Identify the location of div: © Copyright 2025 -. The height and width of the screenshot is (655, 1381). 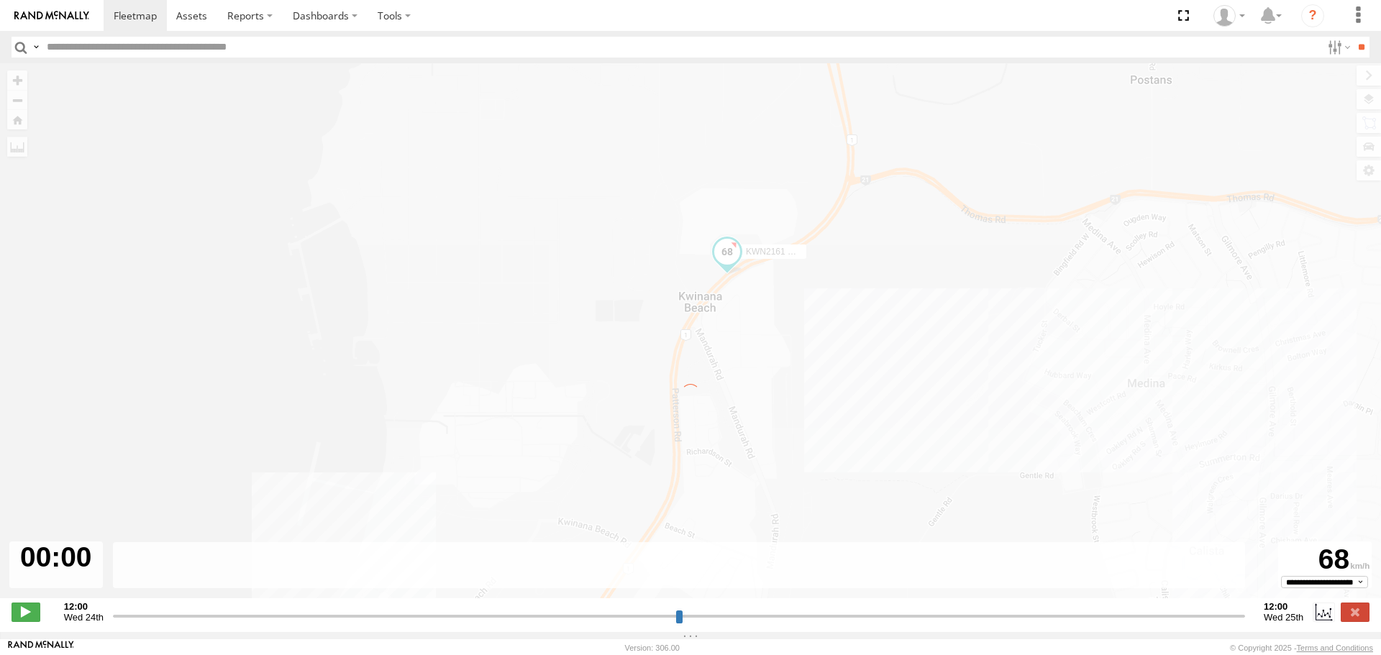
(1301, 648).